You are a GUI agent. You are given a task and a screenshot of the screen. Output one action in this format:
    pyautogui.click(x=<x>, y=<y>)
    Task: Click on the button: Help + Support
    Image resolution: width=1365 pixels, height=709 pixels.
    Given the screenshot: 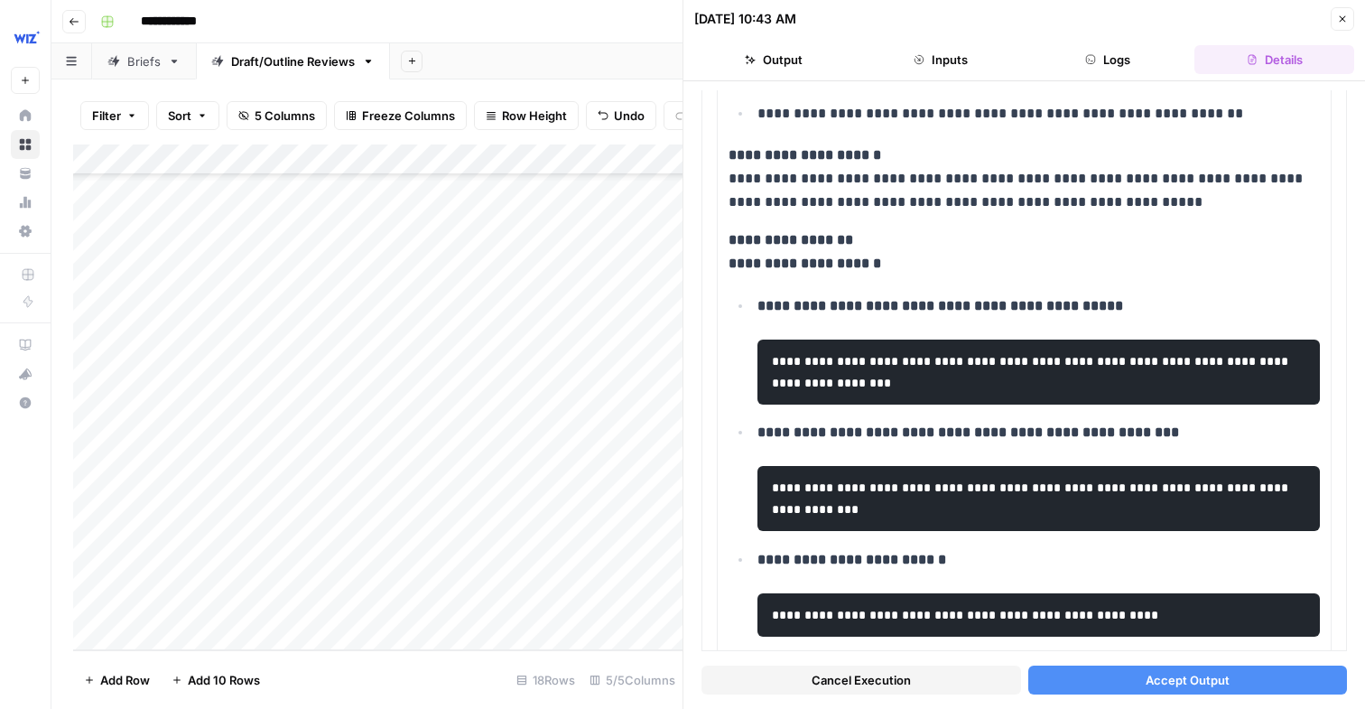 What is the action you would take?
    pyautogui.click(x=25, y=403)
    